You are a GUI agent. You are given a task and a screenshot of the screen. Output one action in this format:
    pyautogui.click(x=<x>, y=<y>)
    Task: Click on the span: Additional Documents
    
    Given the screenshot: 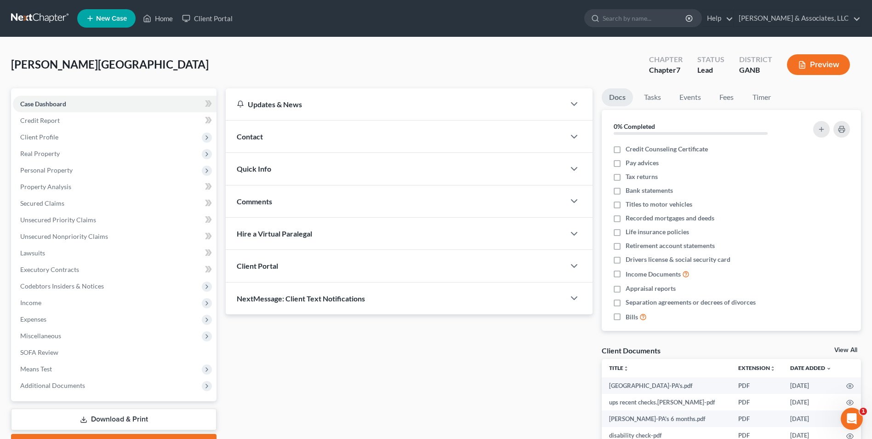 What is the action you would take?
    pyautogui.click(x=52, y=385)
    